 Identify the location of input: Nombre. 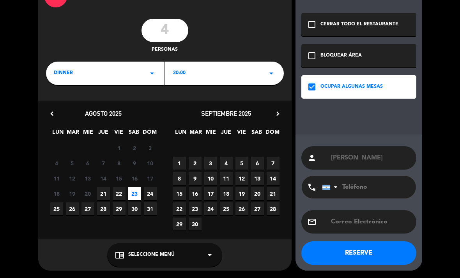
(370, 158).